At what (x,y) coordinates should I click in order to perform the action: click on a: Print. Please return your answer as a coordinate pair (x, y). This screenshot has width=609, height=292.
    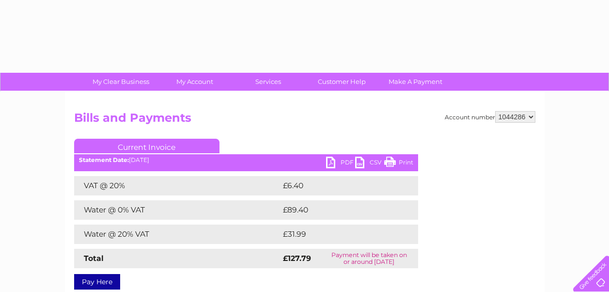
    Looking at the image, I should click on (399, 163).